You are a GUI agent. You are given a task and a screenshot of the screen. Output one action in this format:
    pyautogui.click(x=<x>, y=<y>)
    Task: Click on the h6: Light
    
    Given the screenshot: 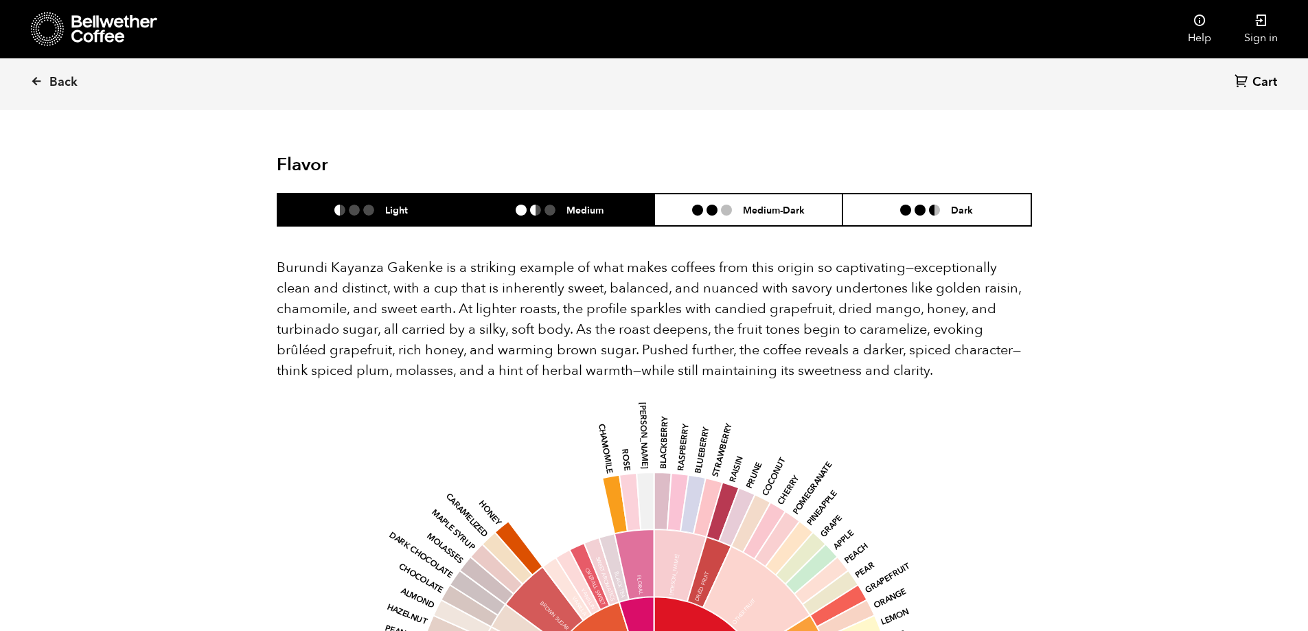 What is the action you would take?
    pyautogui.click(x=396, y=209)
    